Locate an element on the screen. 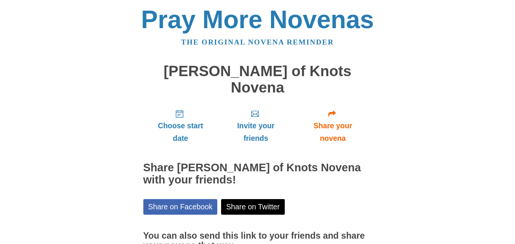 Image resolution: width=515 pixels, height=244 pixels. a: Share on Facebook is located at coordinates (180, 207).